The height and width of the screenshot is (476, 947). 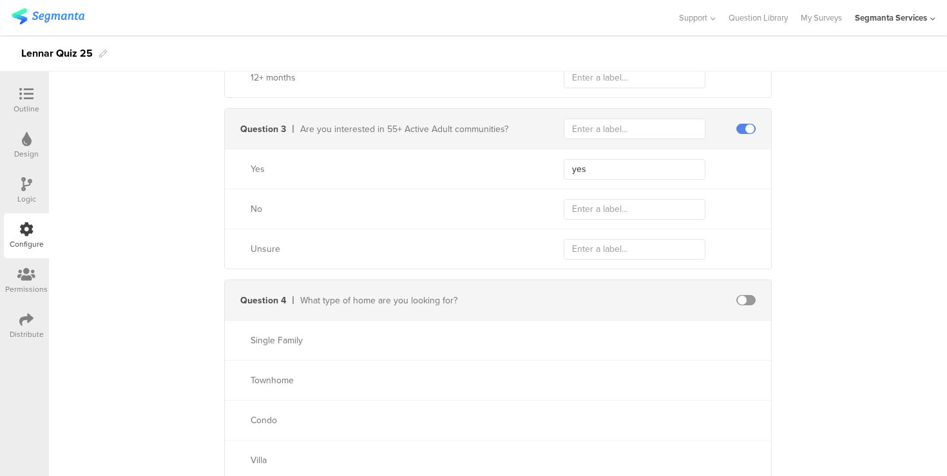 What do you see at coordinates (392, 340) in the screenshot?
I see `div: Single Family` at bounding box center [392, 340].